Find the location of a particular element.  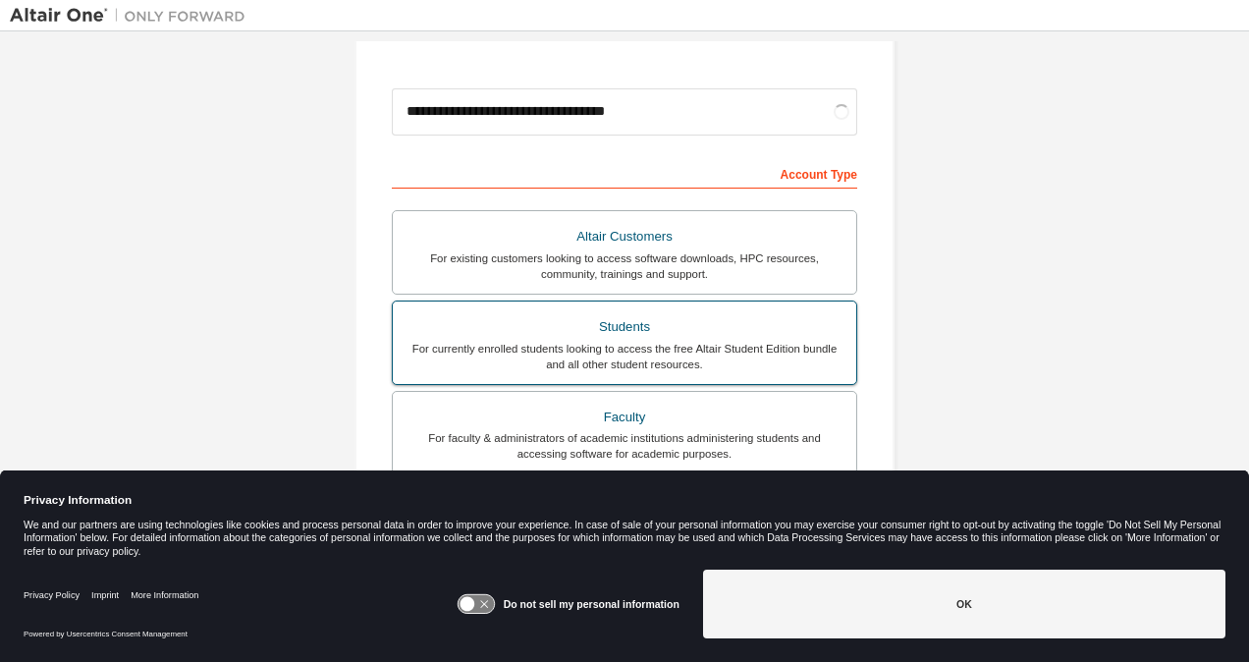

div: For currently enrolled students looking to access the free Altair Student Edition bundle and all ... is located at coordinates (624, 356).